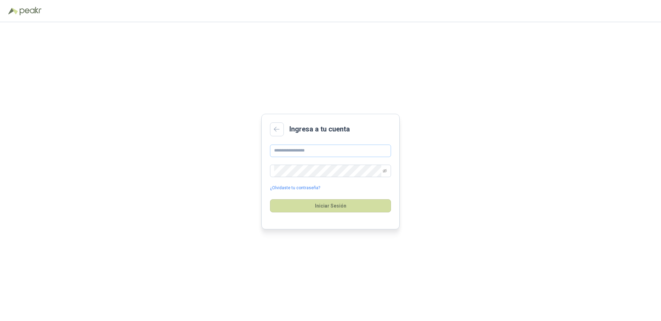  Describe the element at coordinates (385, 171) in the screenshot. I see `span: eye-invisible` at that location.